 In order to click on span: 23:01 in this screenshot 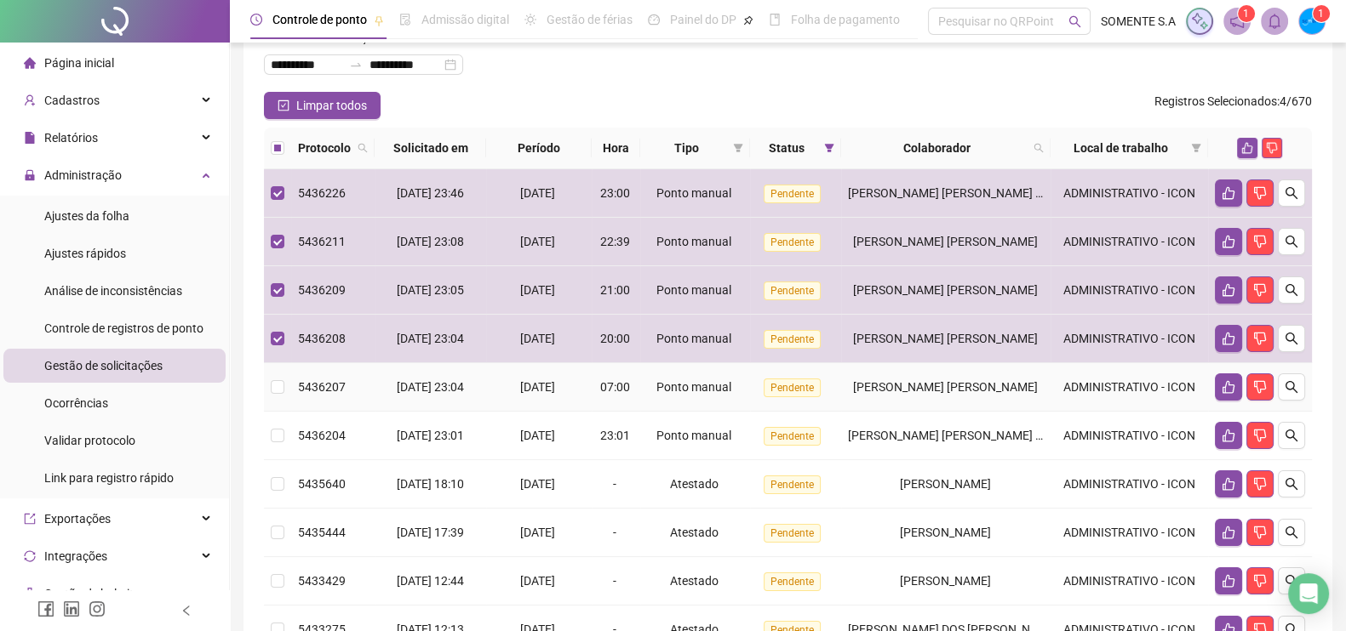, I will do `click(614, 436)`.